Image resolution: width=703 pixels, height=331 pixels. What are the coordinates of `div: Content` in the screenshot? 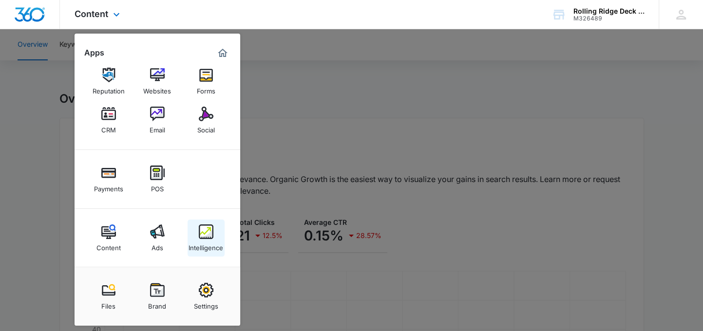 It's located at (109, 246).